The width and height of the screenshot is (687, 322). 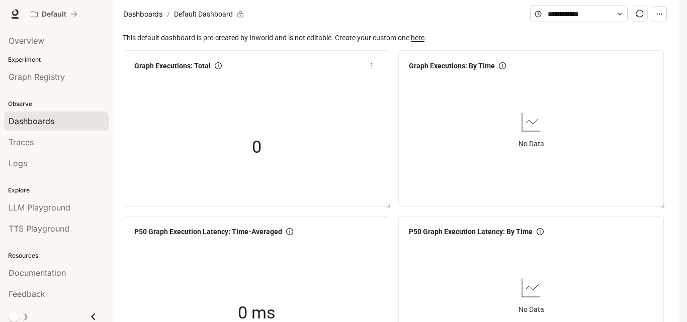 What do you see at coordinates (172, 66) in the screenshot?
I see `span: Graph Executions: Total` at bounding box center [172, 66].